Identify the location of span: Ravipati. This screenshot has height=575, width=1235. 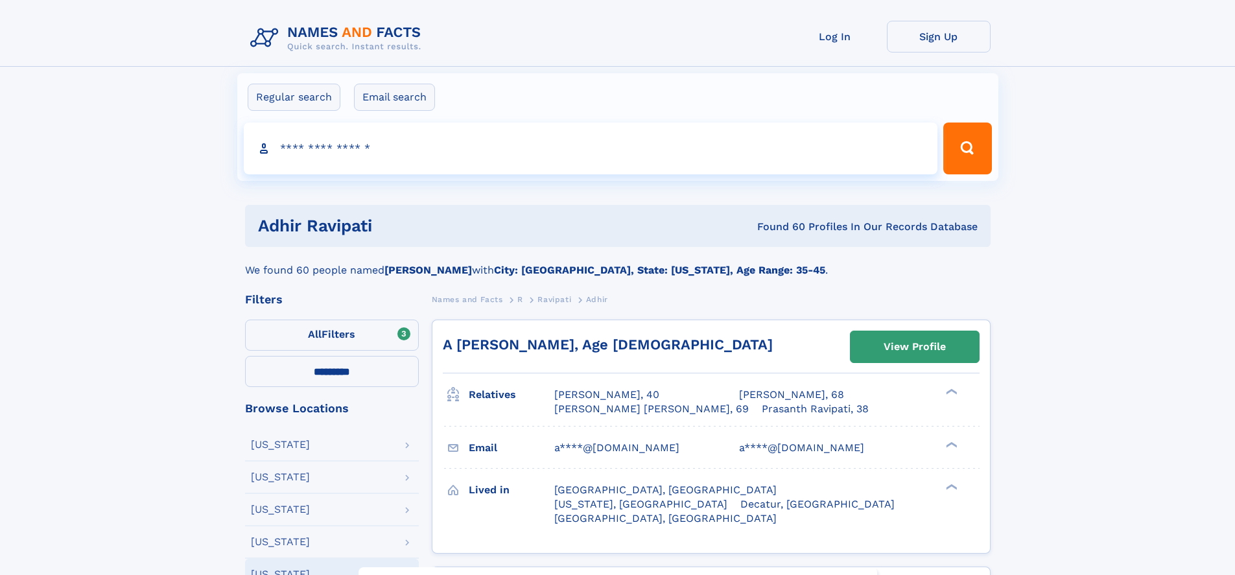
(554, 300).